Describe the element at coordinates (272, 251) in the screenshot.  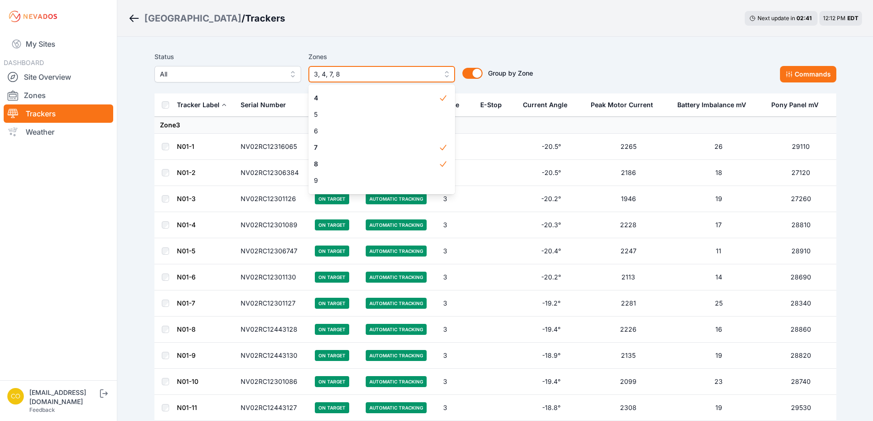
I see `td: NV02RC12306747` at that location.